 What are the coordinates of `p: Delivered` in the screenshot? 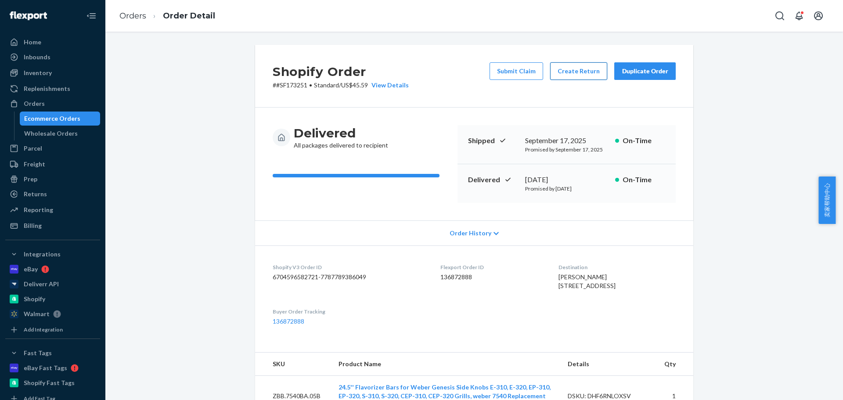 It's located at (493, 180).